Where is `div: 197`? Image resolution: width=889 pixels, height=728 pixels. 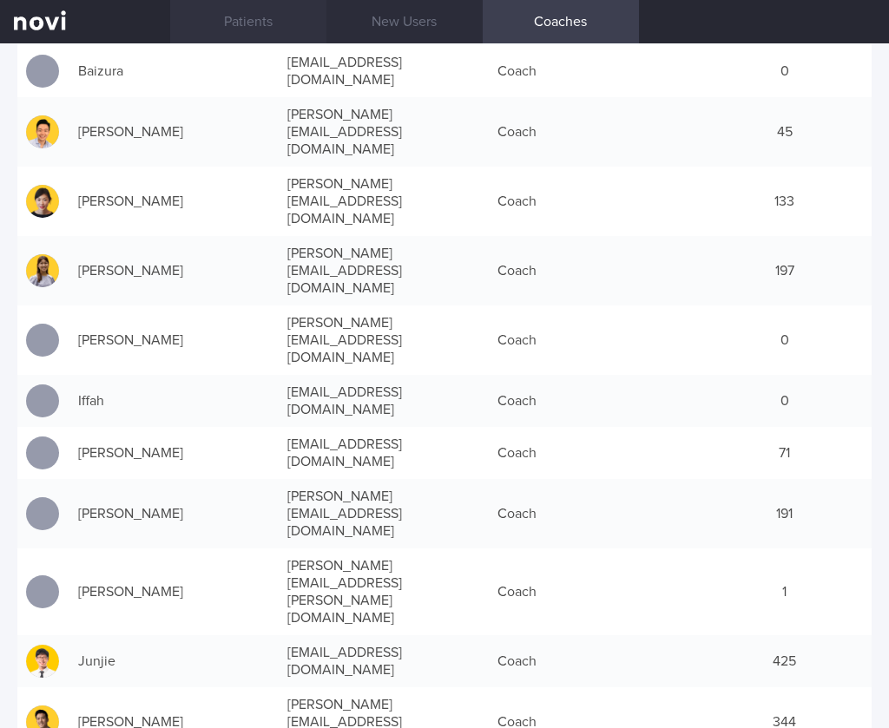 div: 197 is located at coordinates (785, 271).